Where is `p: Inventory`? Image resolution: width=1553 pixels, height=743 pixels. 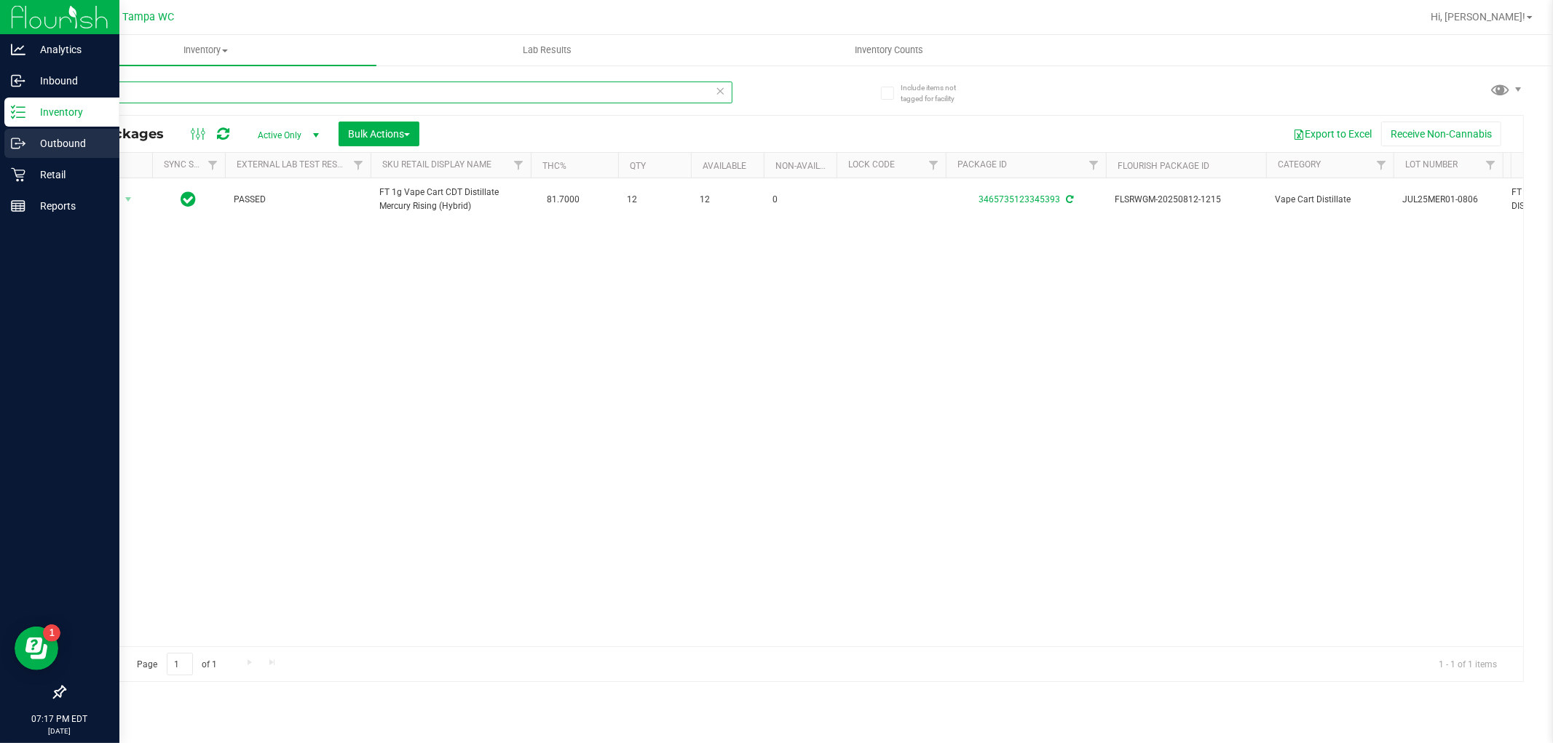 p: Inventory is located at coordinates (69, 112).